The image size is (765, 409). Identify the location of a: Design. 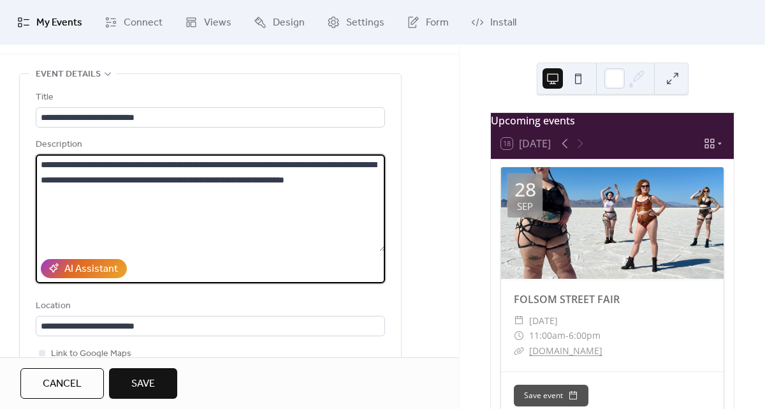
(279, 22).